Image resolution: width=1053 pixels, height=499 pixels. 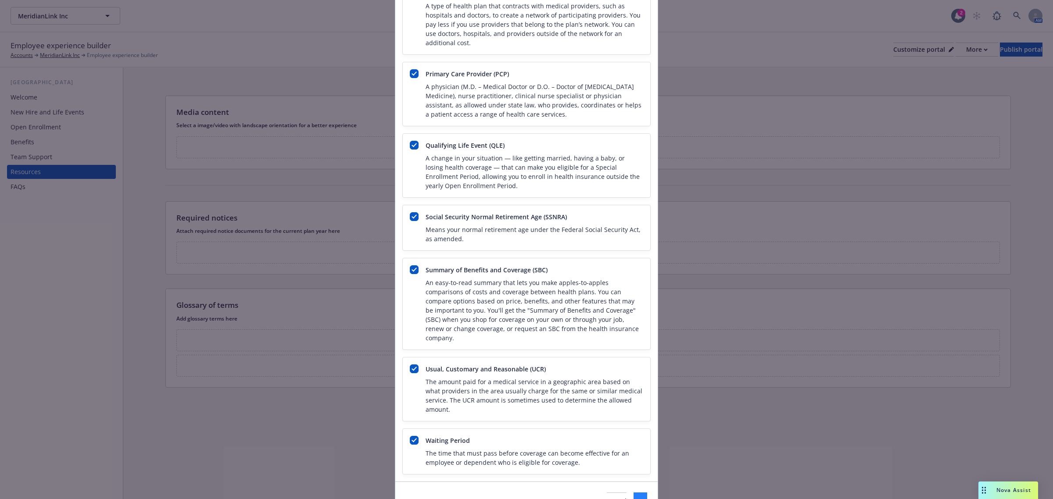 What do you see at coordinates (1008, 490) in the screenshot?
I see `button: Nova Assist` at bounding box center [1008, 490].